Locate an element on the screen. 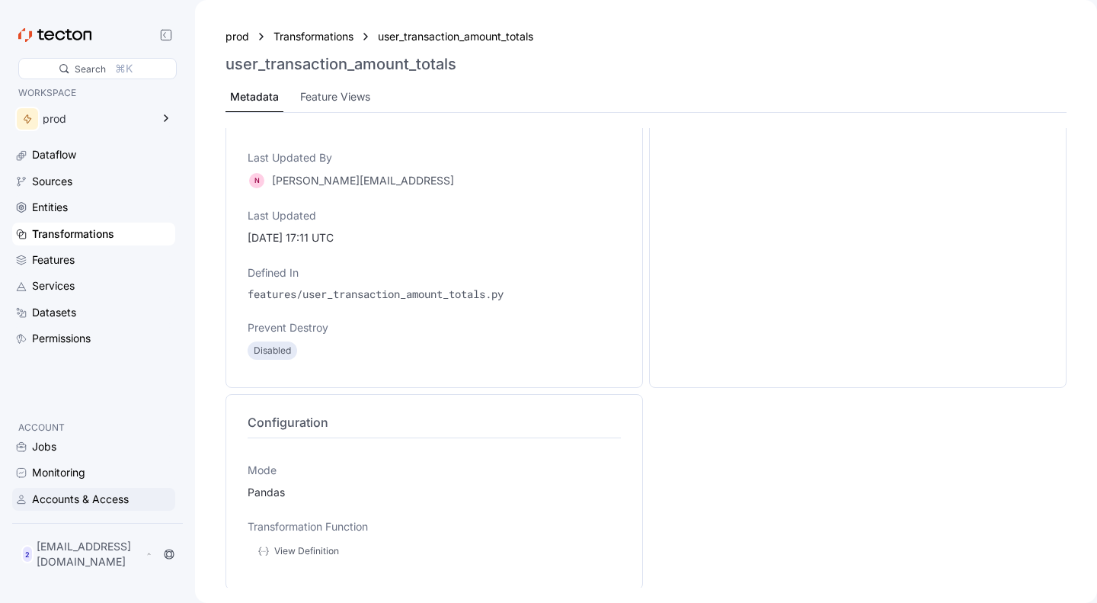  div: Jobs is located at coordinates (44, 446).